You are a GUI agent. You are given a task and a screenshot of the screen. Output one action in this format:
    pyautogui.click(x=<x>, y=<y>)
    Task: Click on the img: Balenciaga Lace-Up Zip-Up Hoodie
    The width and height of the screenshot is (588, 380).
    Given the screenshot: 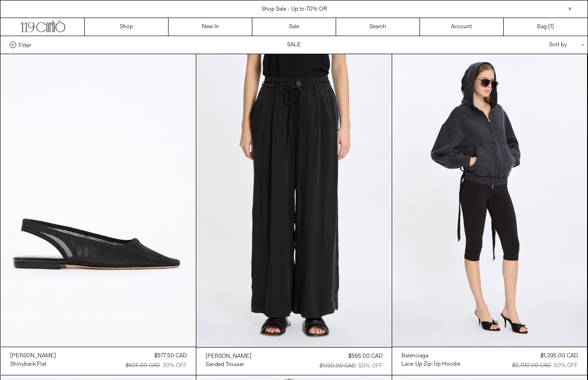 What is the action you would take?
    pyautogui.click(x=490, y=200)
    